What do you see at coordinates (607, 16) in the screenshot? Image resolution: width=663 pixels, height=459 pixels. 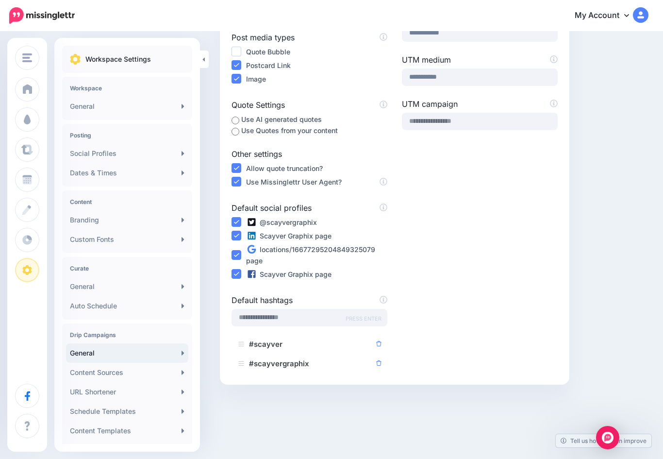 I see `a: My Account` at bounding box center [607, 16].